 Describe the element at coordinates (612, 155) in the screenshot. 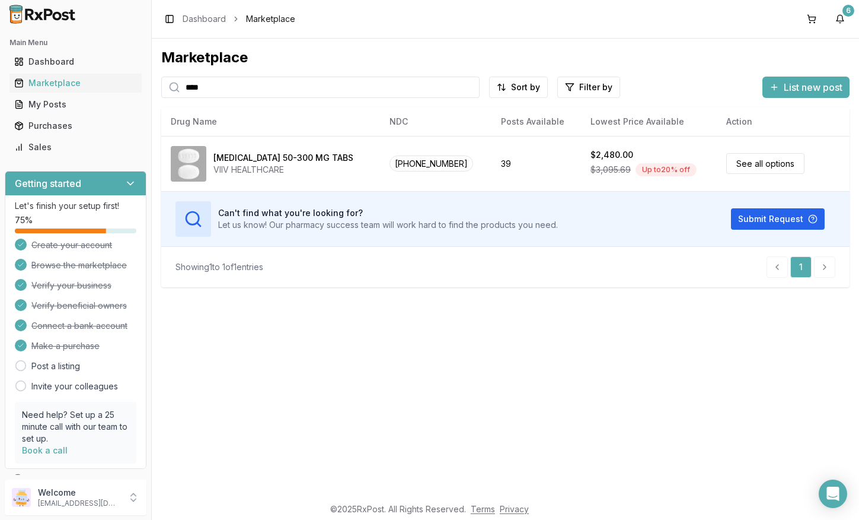

I see `div: $2,480.00` at that location.